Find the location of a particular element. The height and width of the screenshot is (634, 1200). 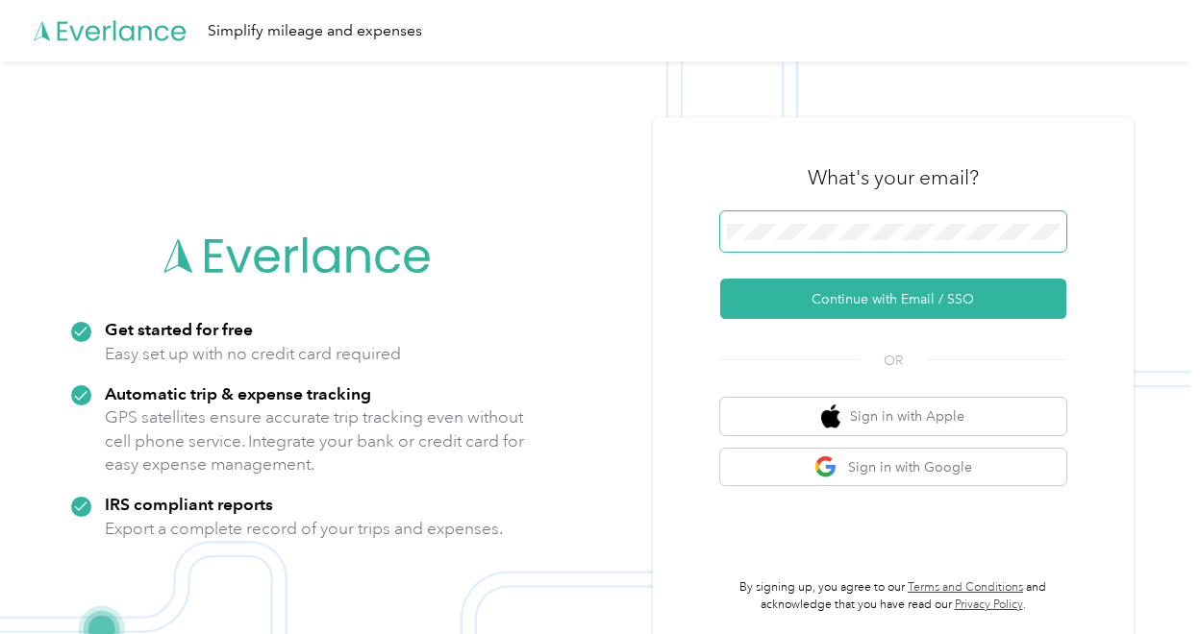

img: apple logo is located at coordinates (831, 416).